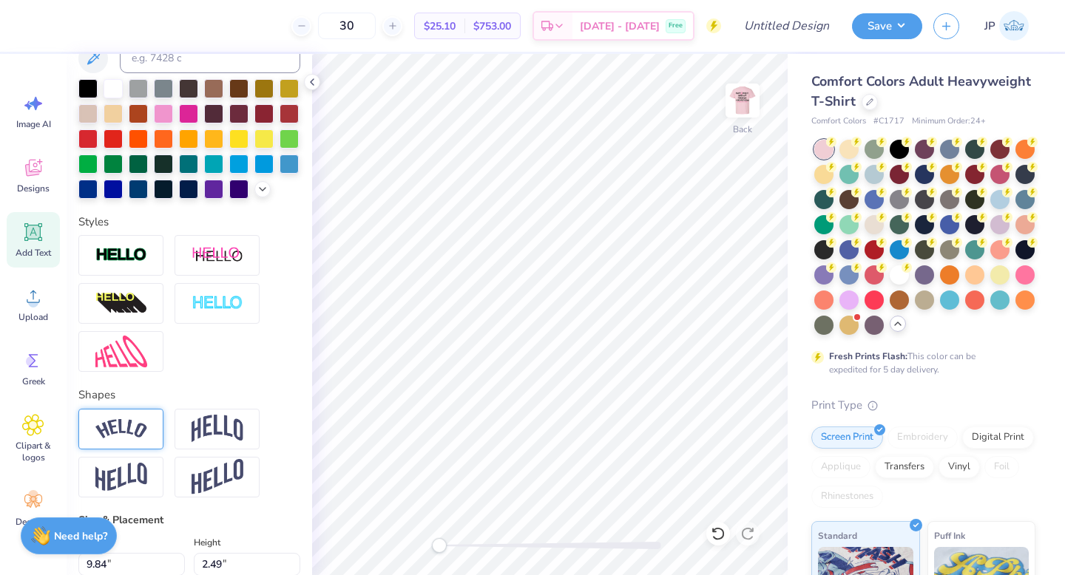 This screenshot has height=575, width=1065. I want to click on strong: Need help?, so click(81, 536).